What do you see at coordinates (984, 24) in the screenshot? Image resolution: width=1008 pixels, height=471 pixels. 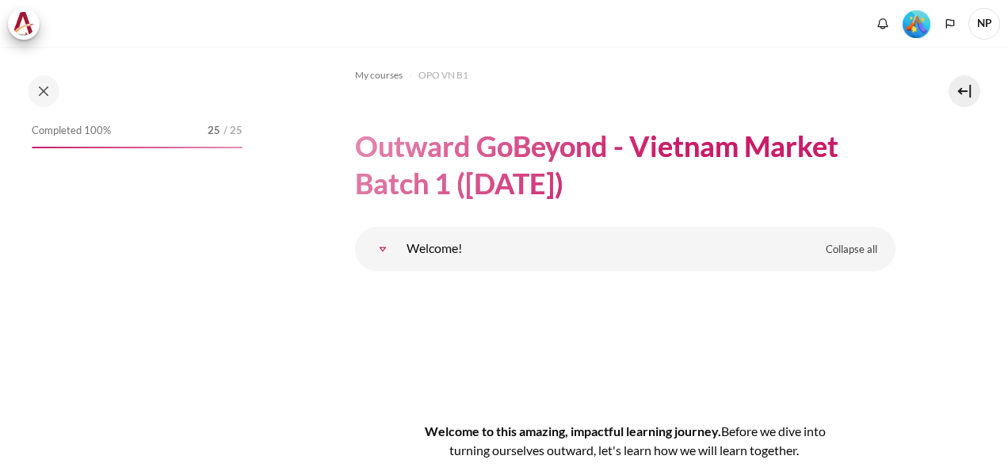 I see `span: NP` at bounding box center [984, 24].